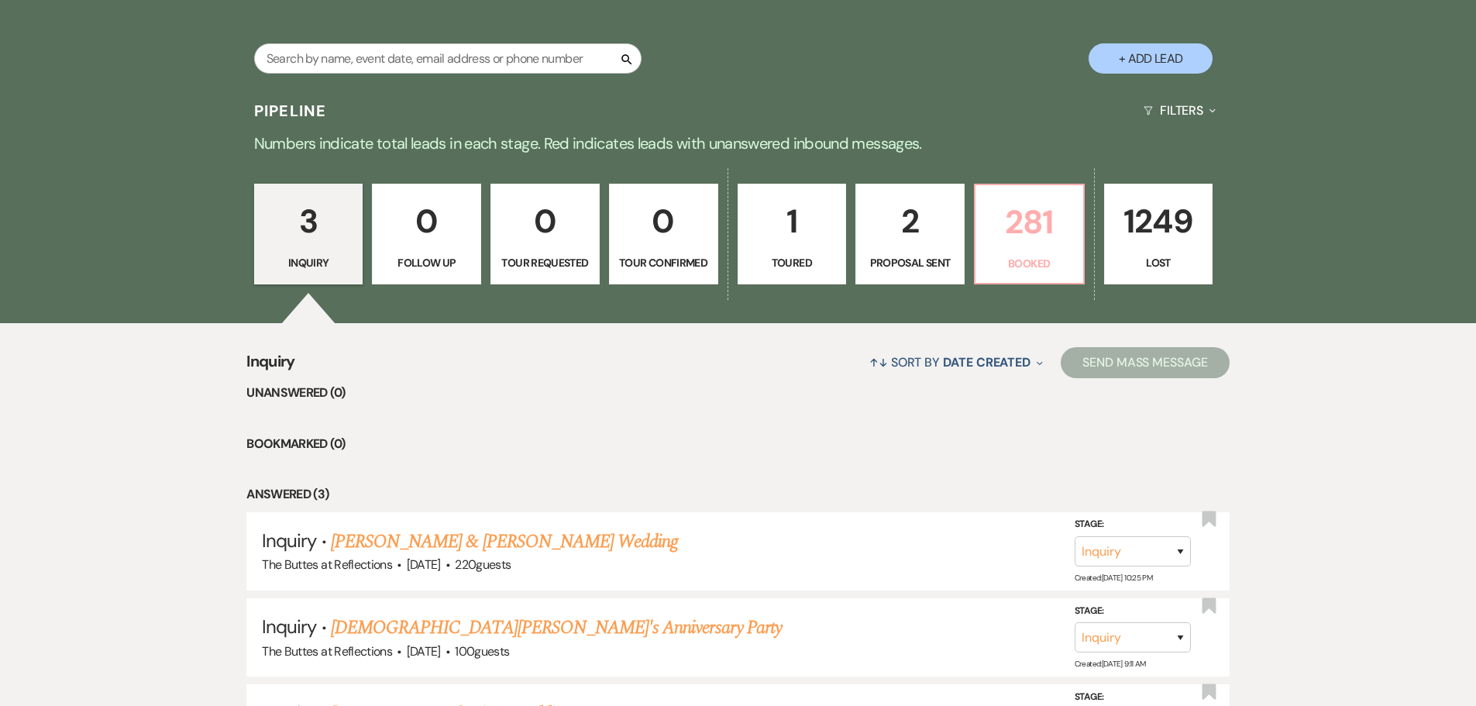 The height and width of the screenshot is (706, 1476). I want to click on p: 1, so click(792, 221).